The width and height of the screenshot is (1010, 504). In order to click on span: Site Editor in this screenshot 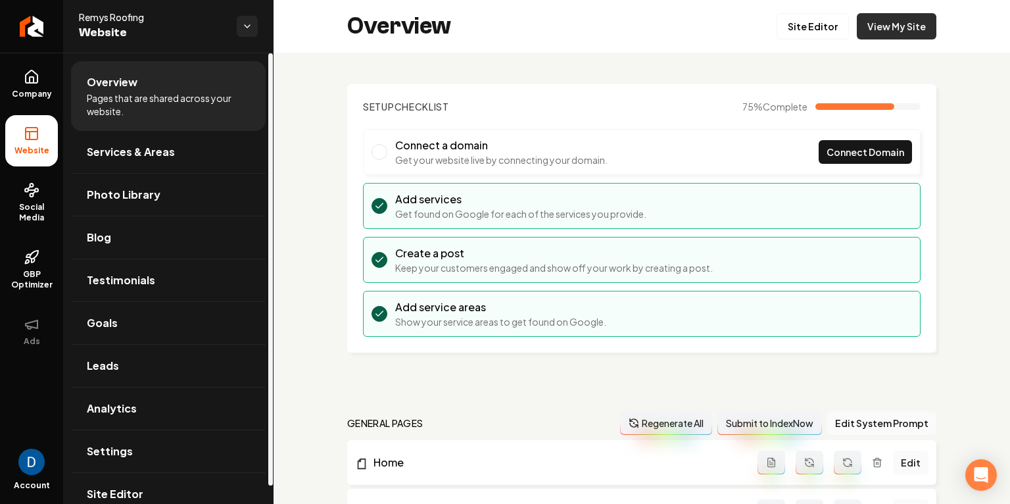, I will do `click(115, 494)`.